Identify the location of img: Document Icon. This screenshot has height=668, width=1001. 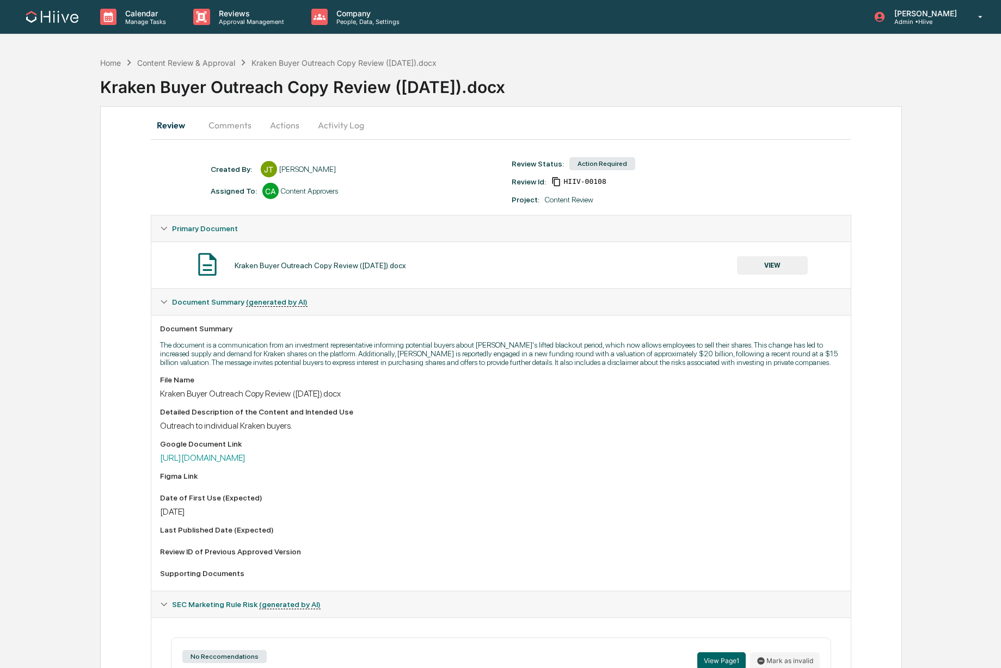
(207, 265).